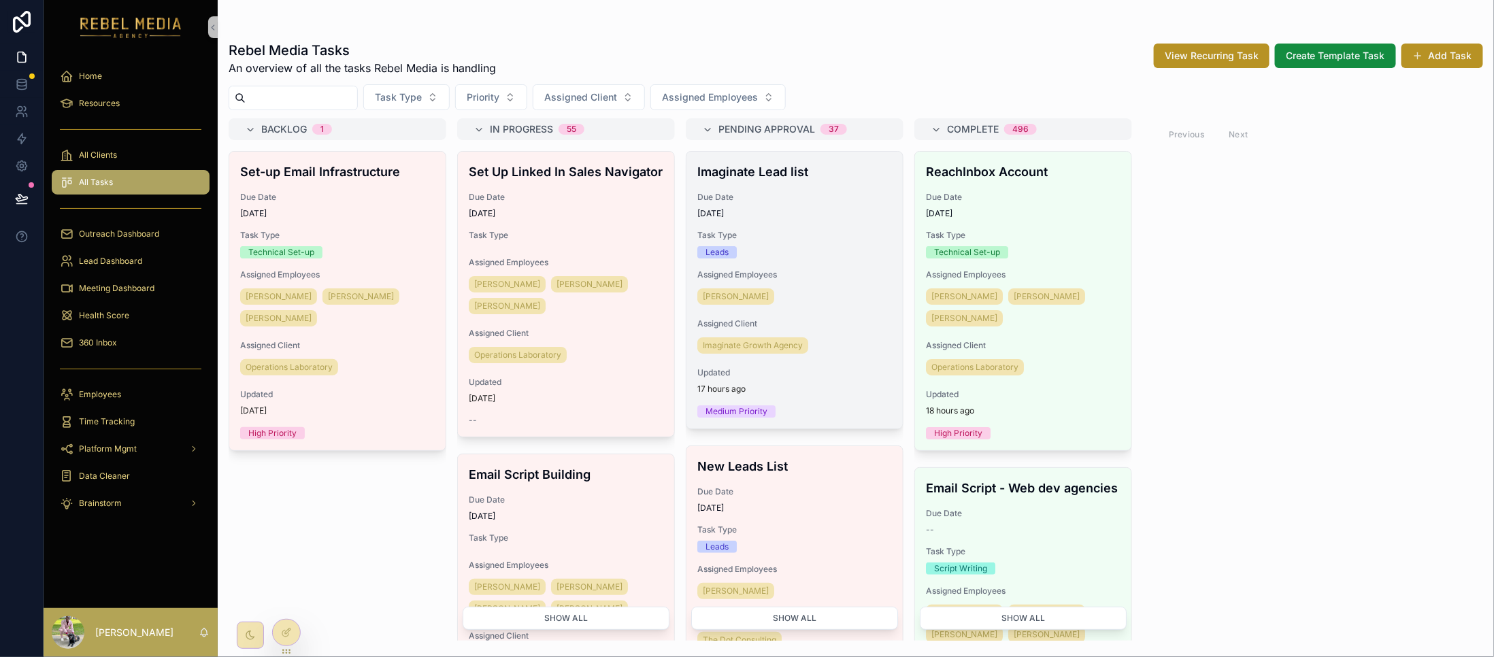 This screenshot has width=1494, height=657. I want to click on span: Employees, so click(100, 395).